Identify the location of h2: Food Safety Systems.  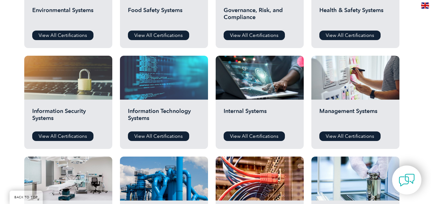
(164, 16).